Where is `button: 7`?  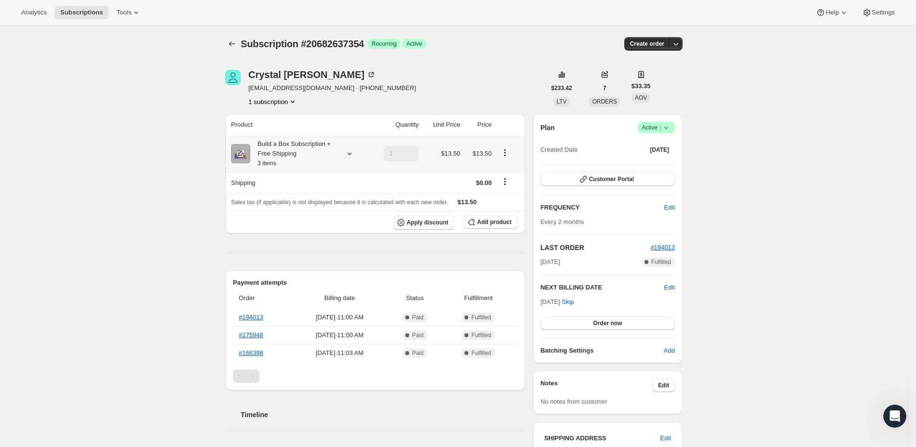 button: 7 is located at coordinates (604, 88).